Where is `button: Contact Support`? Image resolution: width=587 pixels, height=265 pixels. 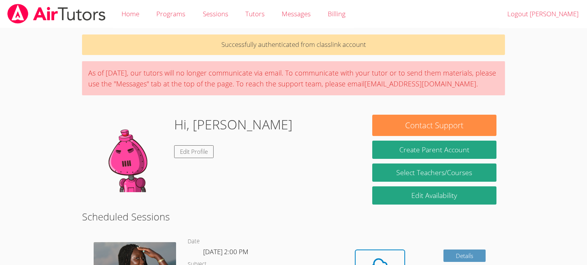
button: Contact Support is located at coordinates (434, 125).